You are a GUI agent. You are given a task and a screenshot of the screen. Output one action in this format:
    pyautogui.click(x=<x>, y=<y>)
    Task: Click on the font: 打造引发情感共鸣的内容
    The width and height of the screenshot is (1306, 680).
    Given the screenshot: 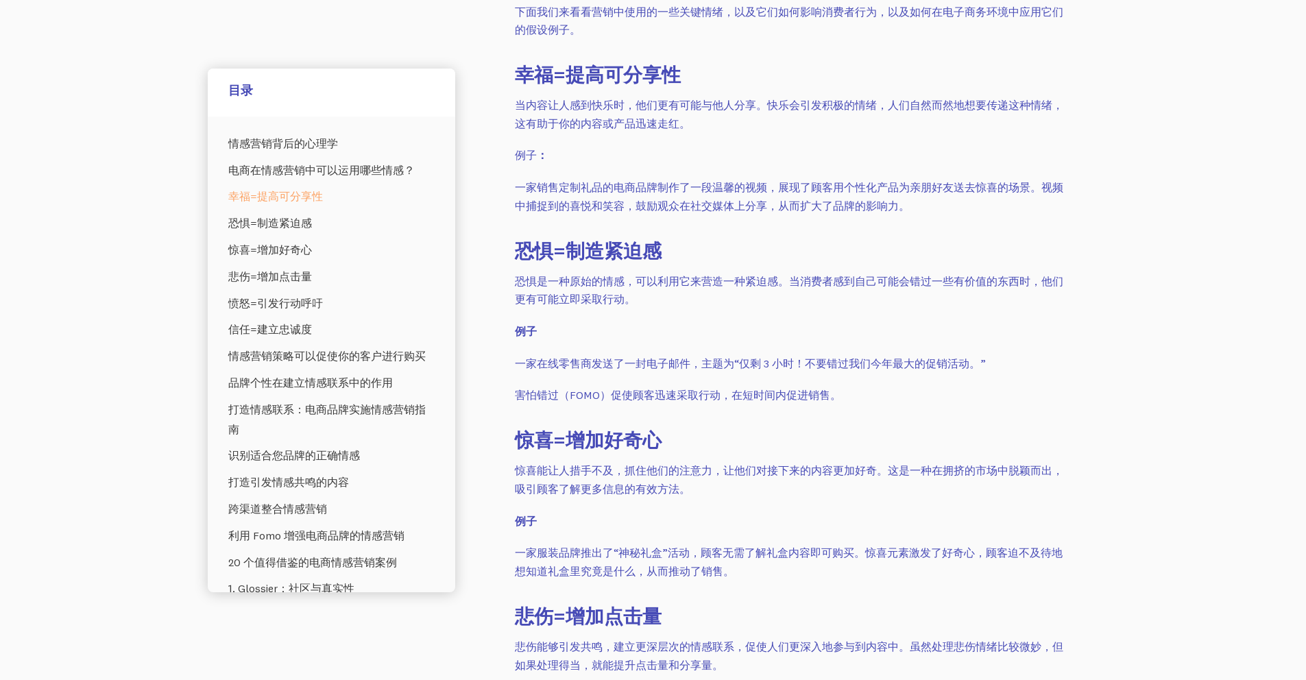 What is the action you would take?
    pyautogui.click(x=289, y=482)
    